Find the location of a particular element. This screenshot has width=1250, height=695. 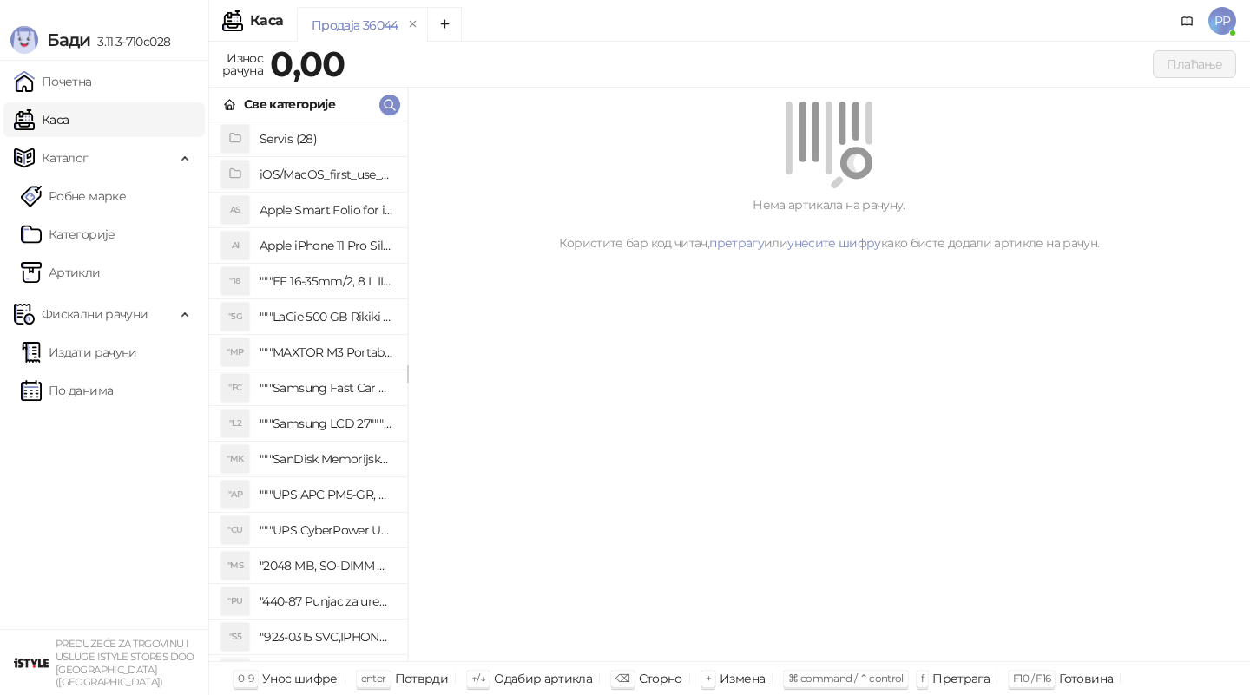

h4: iOS/MacOS_first_use_assistance (4) is located at coordinates (326, 174).